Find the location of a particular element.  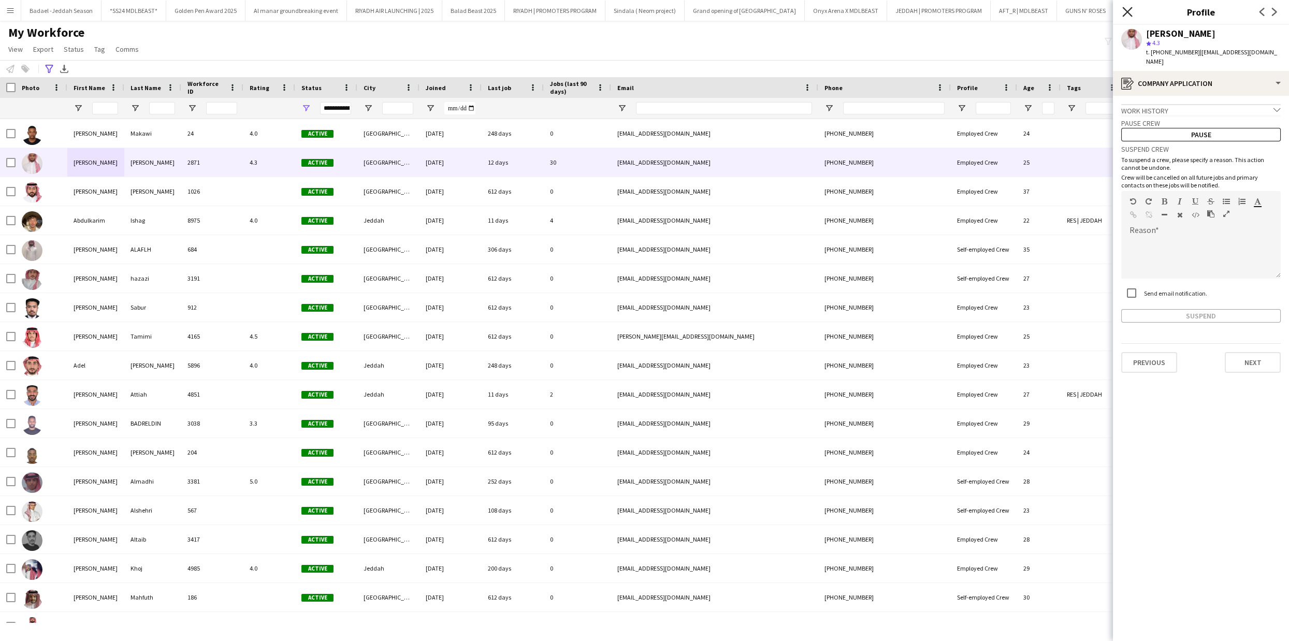

img: ABDULLAH ALAFLH is located at coordinates (32, 251).